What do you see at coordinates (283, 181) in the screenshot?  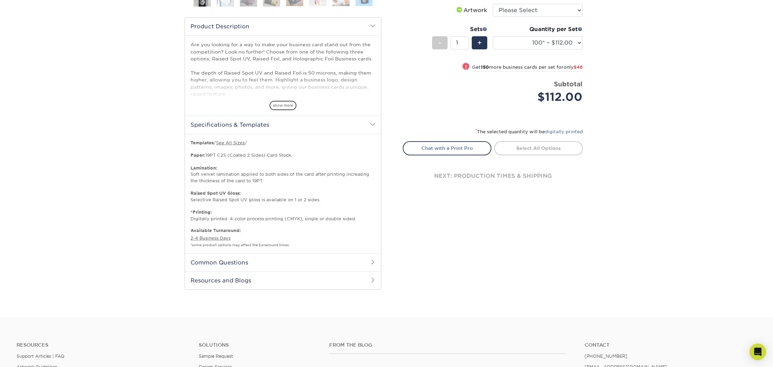 I see `p: / / 19PT C2S (Coated 2 Sides) Card Stock. Soft velvet lamination applied to both sides of the car...` at bounding box center [283, 181].